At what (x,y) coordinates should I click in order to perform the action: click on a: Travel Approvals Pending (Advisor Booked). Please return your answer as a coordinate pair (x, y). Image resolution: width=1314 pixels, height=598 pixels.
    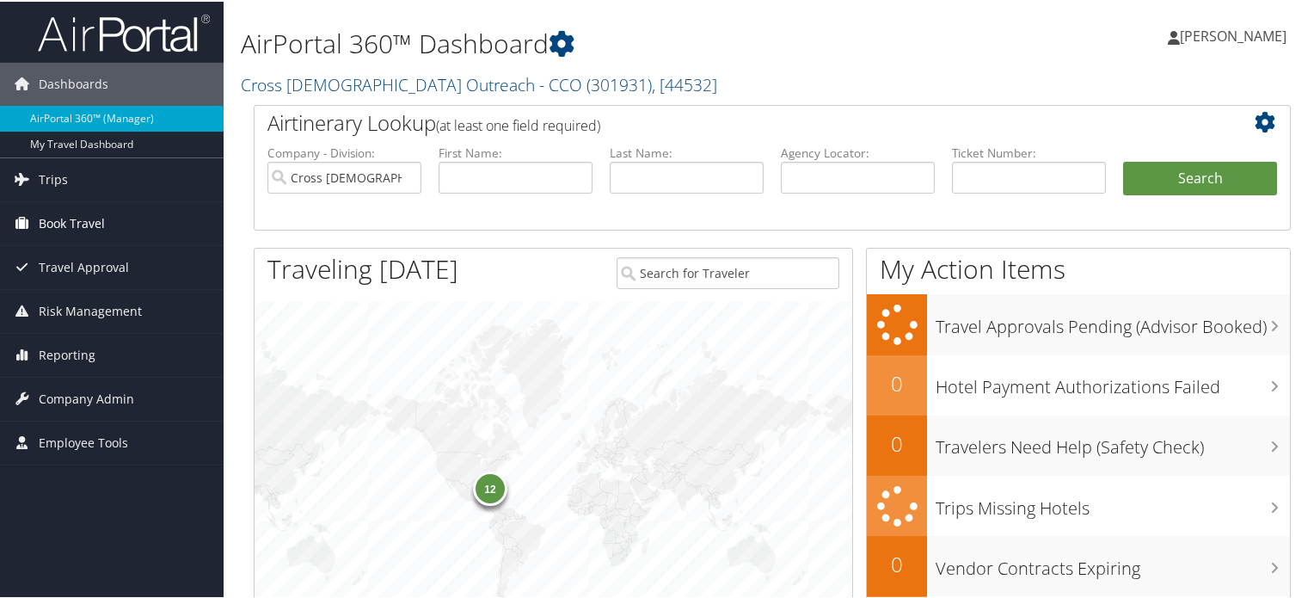
    Looking at the image, I should click on (1078, 322).